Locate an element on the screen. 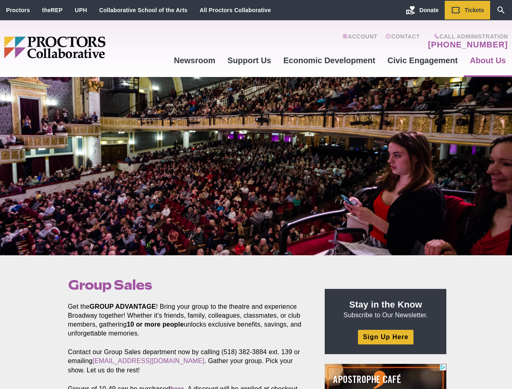 This screenshot has width=512, height=389. h1: Group Sales is located at coordinates (187, 285).